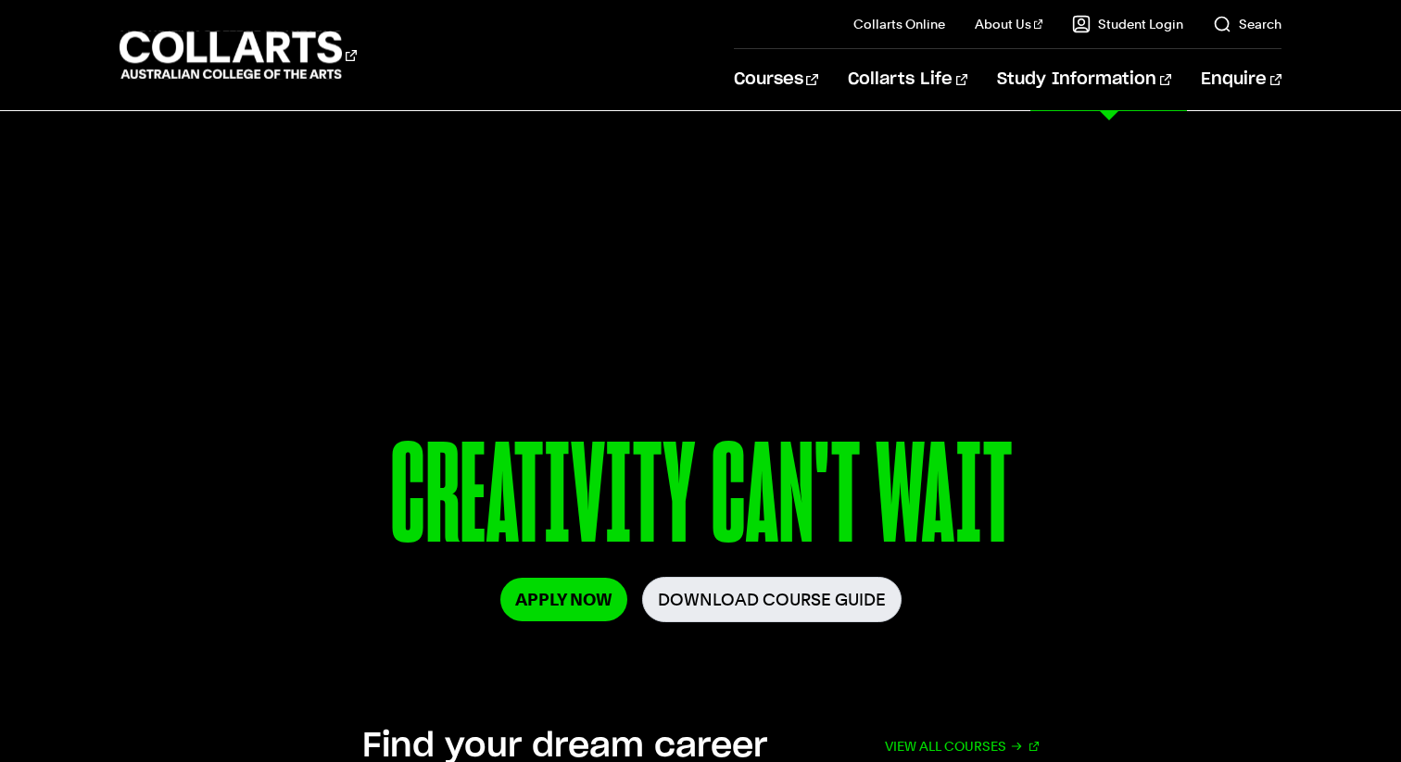 Image resolution: width=1401 pixels, height=762 pixels. I want to click on div: Go to homepage, so click(238, 55).